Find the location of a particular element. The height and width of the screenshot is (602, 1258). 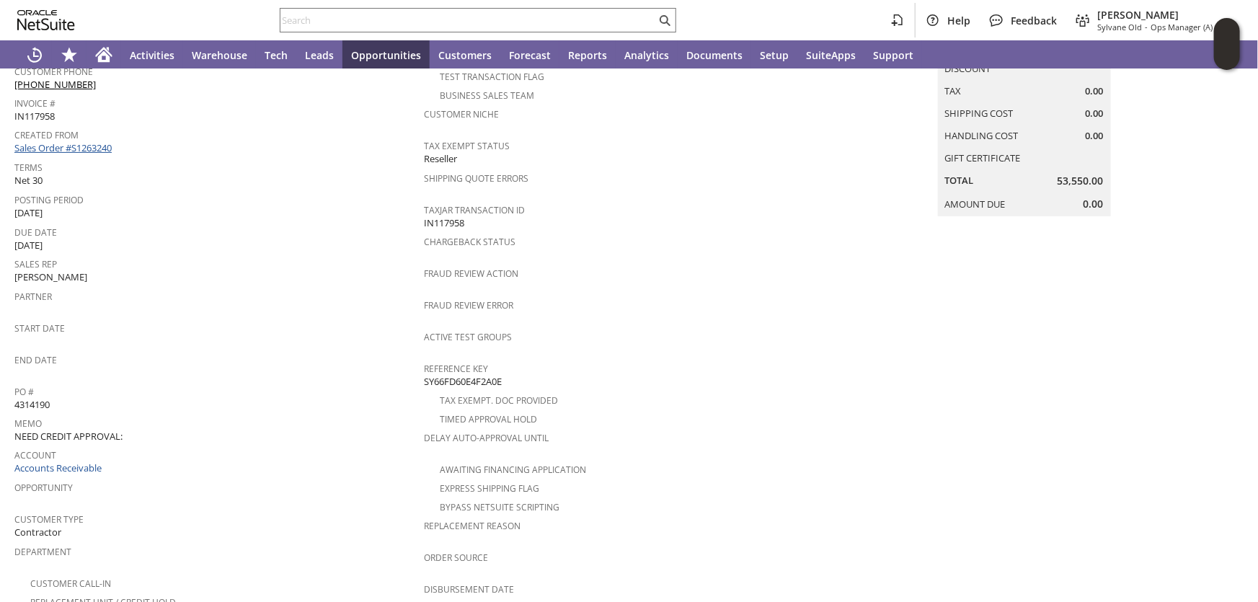

span: Oracle Guided Learning Widget. To move around, please hold and drag is located at coordinates (1227, 58).